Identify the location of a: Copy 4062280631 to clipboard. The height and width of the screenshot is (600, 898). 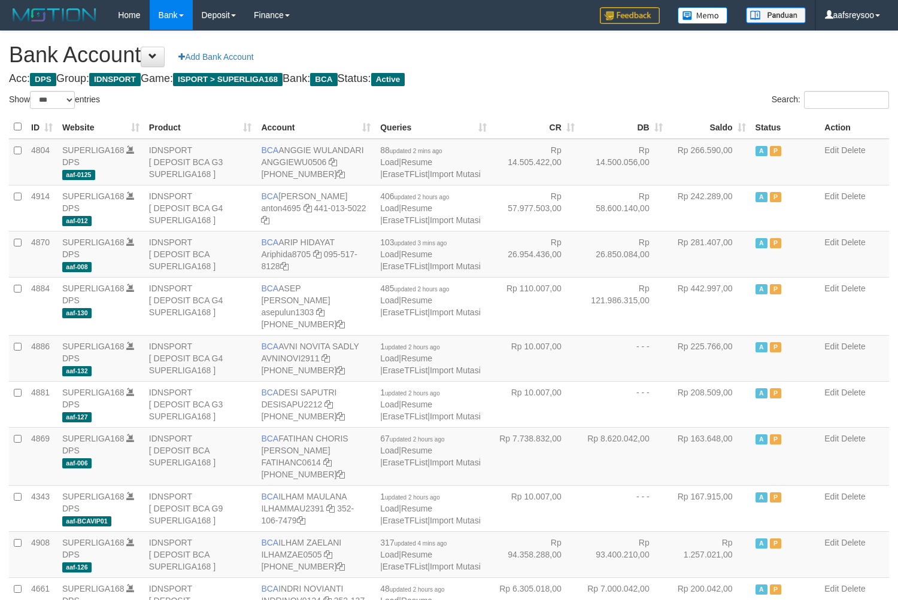
(341, 567).